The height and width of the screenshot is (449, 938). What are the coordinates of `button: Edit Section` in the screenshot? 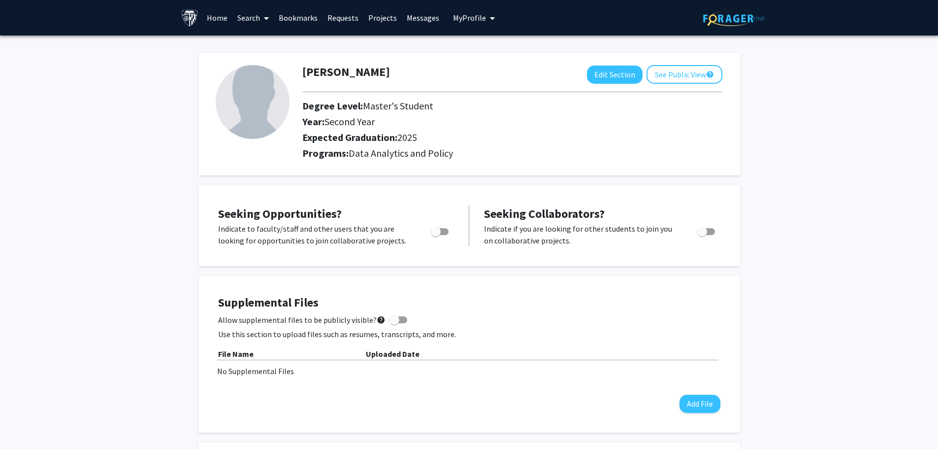 It's located at (615, 74).